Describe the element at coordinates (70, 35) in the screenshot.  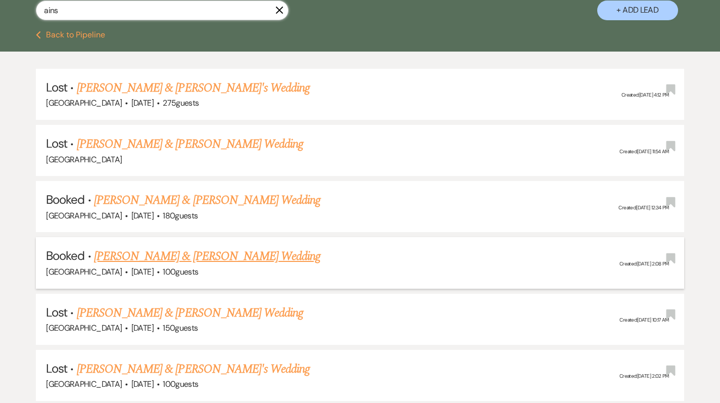
I see `button: Back to Pipeline` at that location.